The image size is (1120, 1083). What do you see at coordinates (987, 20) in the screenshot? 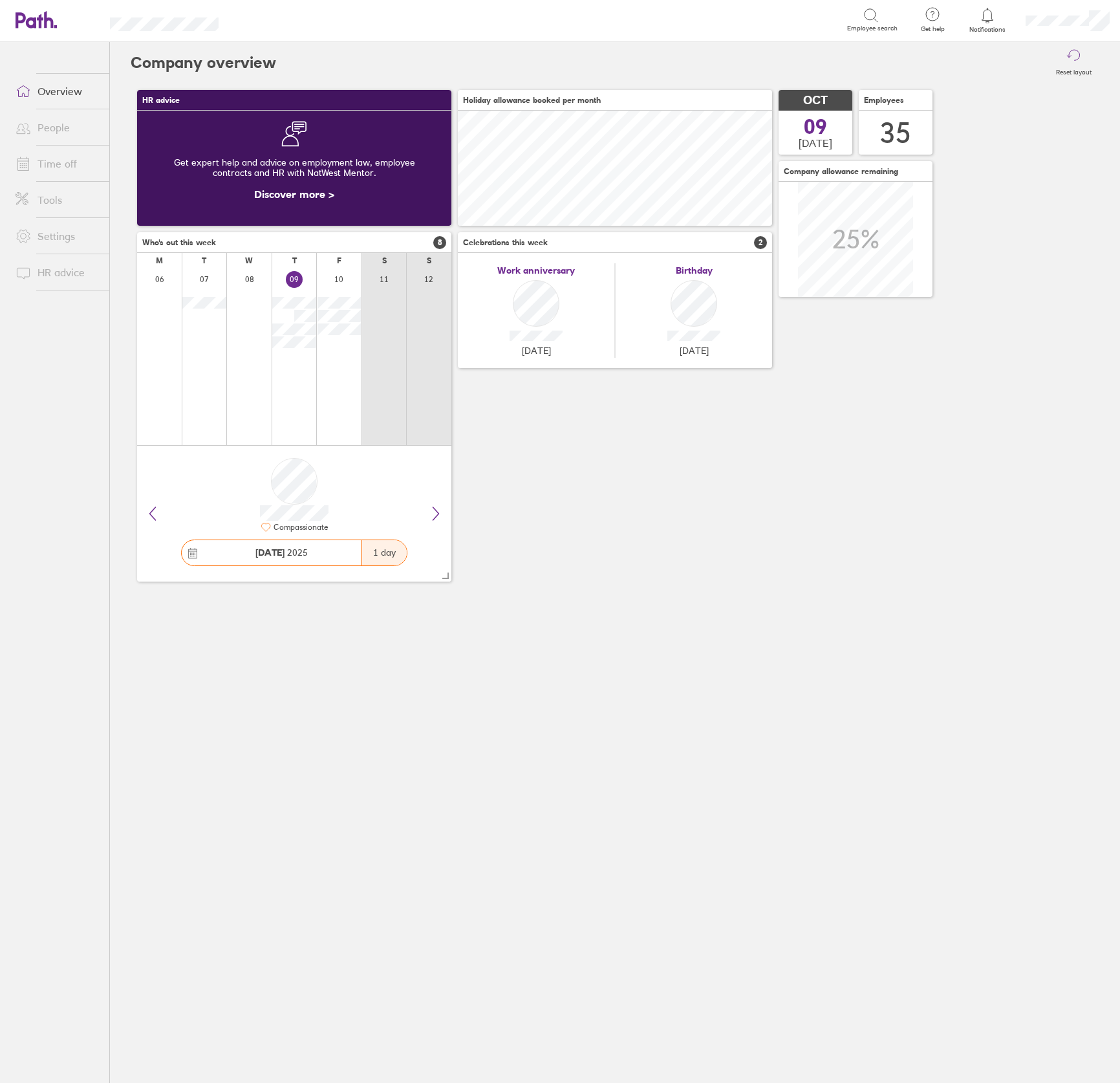
I see `a: Notifications` at bounding box center [987, 20].